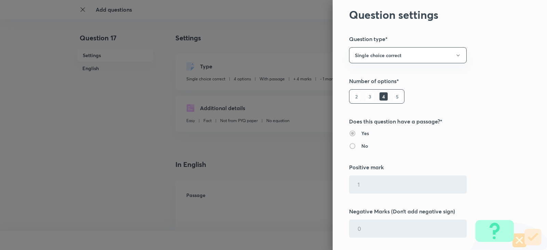  Describe the element at coordinates (365, 133) in the screenshot. I see `h6: Yes` at that location.